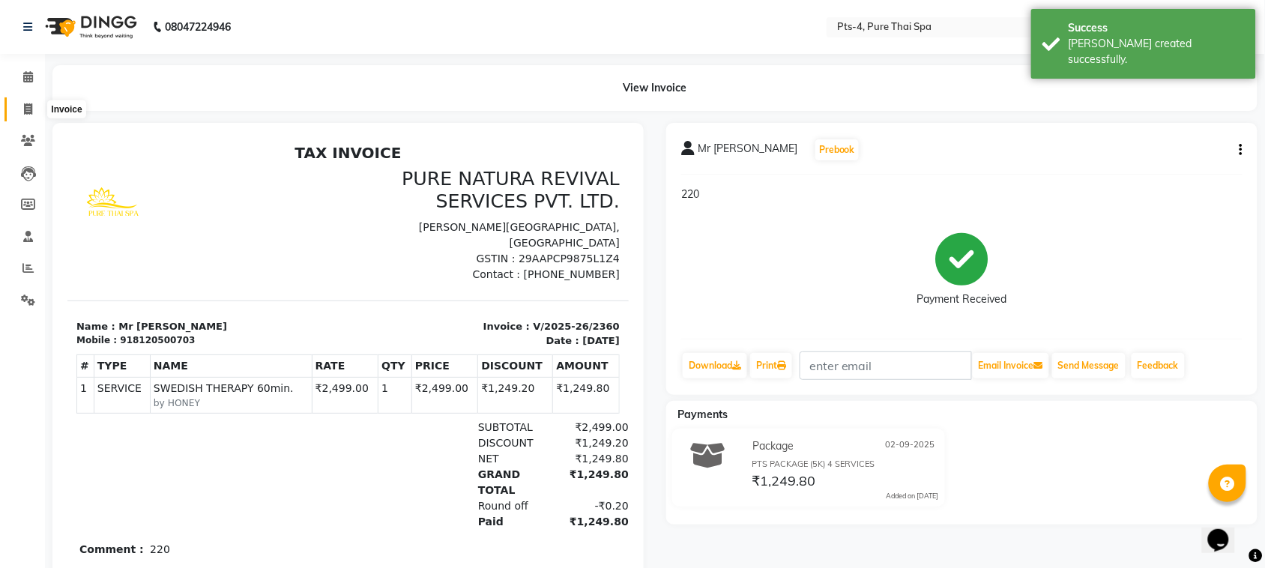 This screenshot has height=568, width=1265. I want to click on td: ₹1,249.20, so click(448, 257).